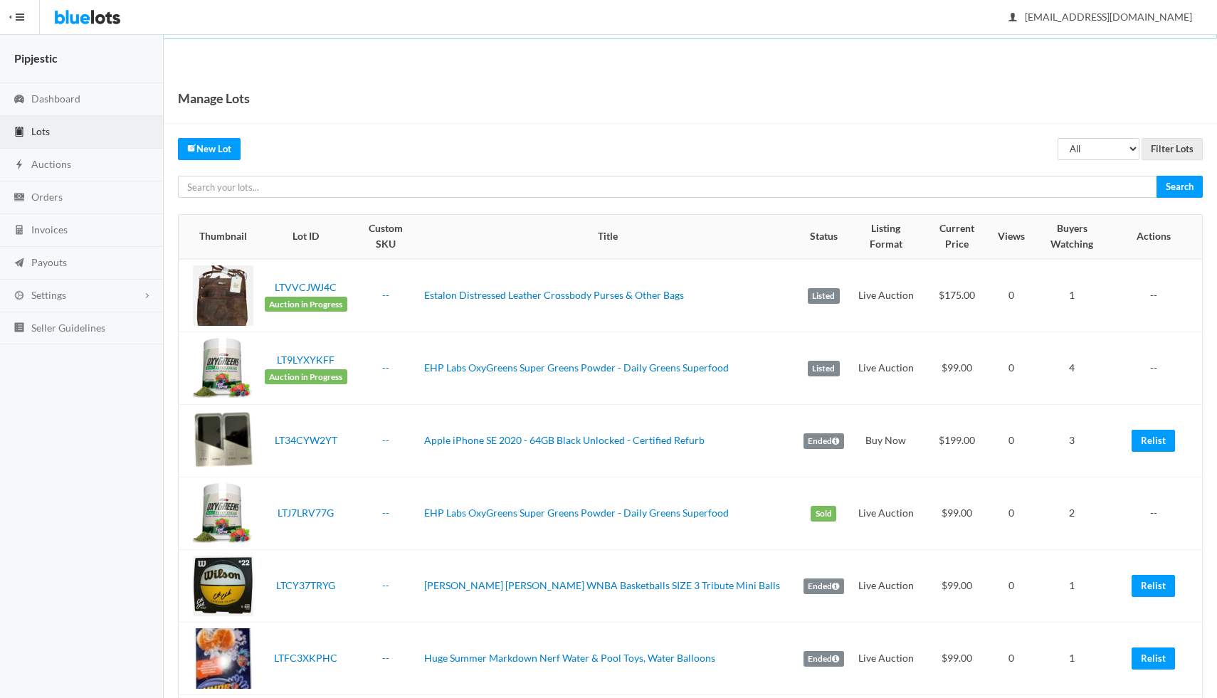  I want to click on input: Filter Lots, so click(1172, 149).